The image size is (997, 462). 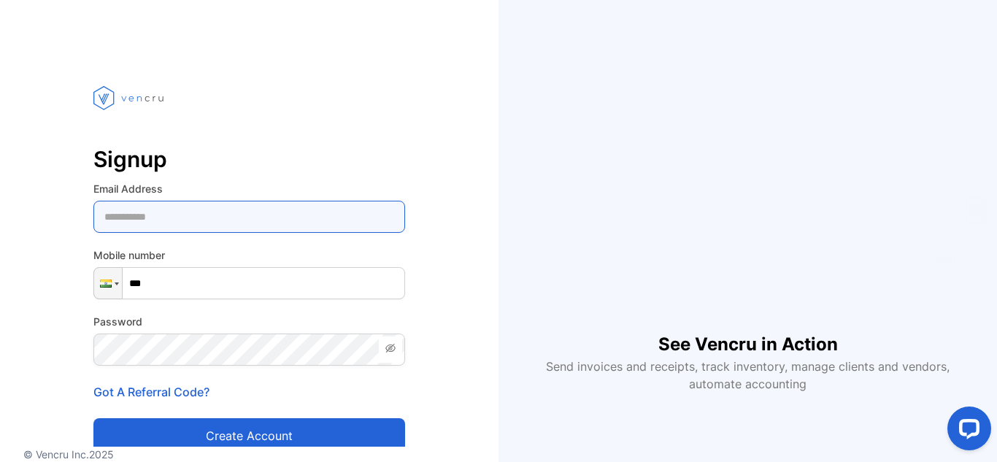 I want to click on button: Open LiveChat chat widget, so click(x=34, y=28).